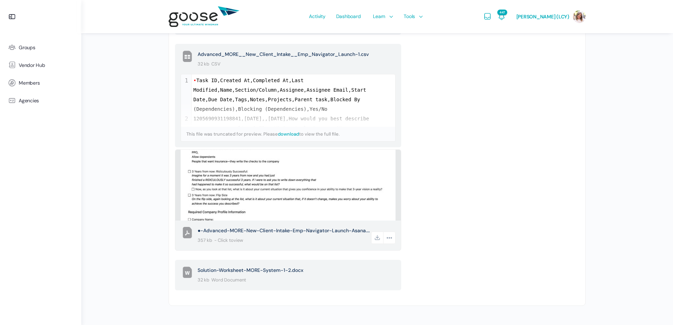 Image resolution: width=673 pixels, height=325 pixels. I want to click on span: Agencies, so click(29, 100).